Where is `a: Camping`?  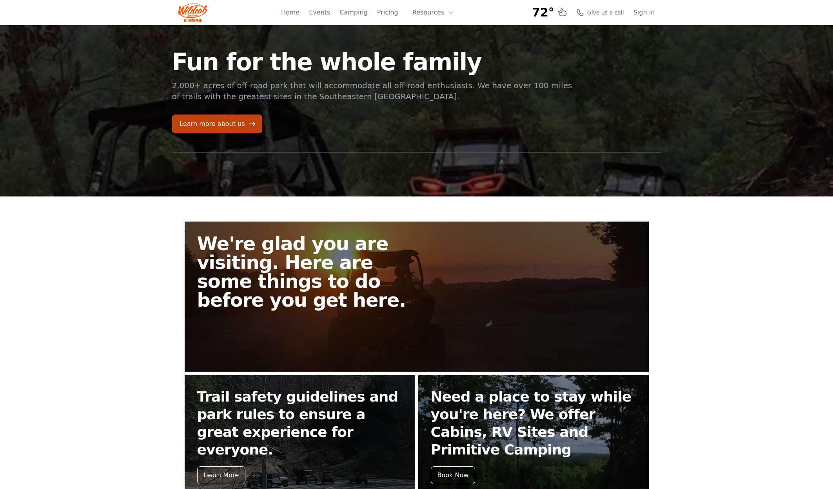
a: Camping is located at coordinates (353, 13).